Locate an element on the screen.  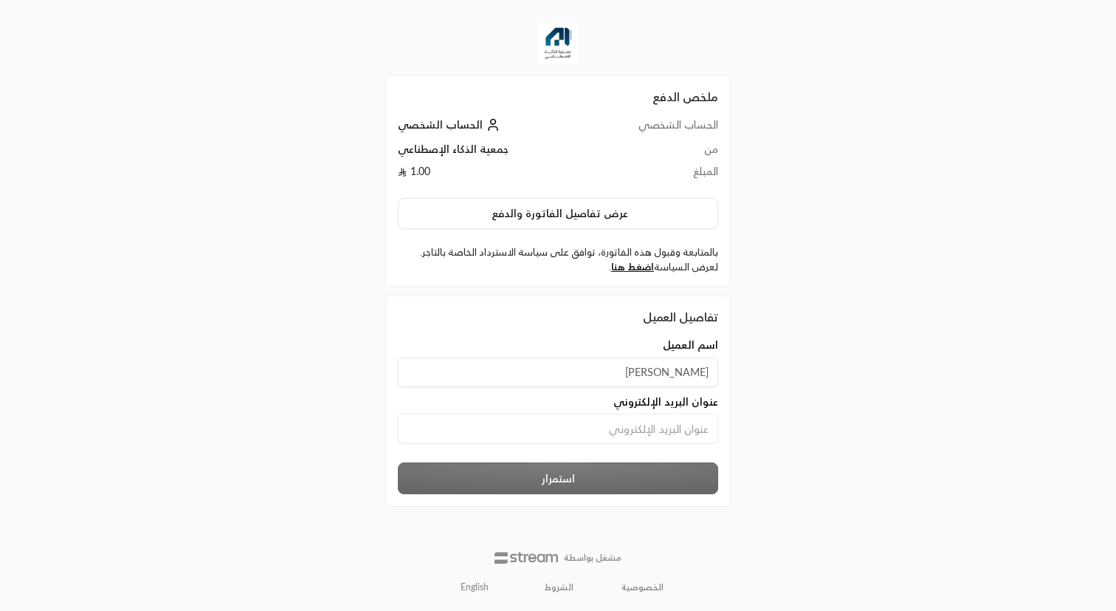
td: 1.00 is located at coordinates (491, 175).